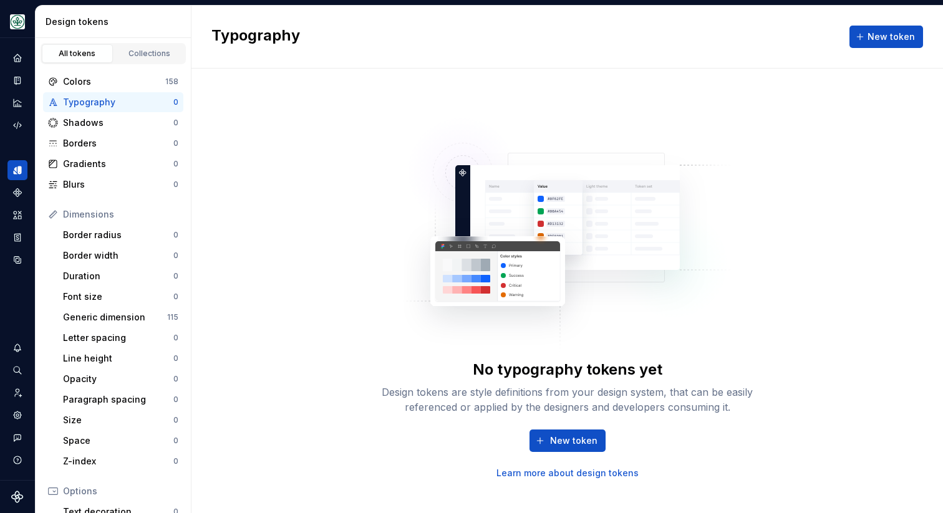  I want to click on div: Settings, so click(17, 415).